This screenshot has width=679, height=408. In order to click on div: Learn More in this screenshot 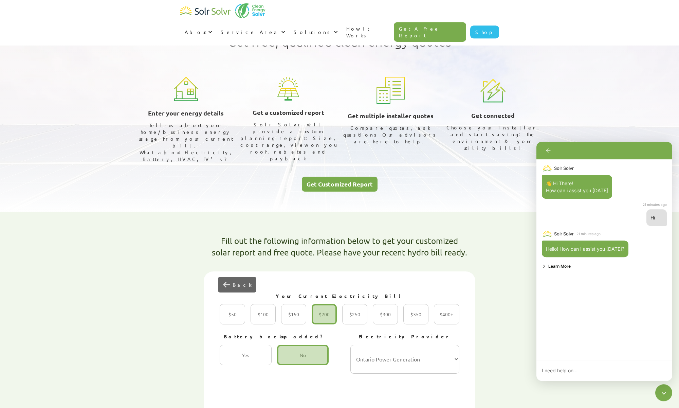, I will do `click(559, 266)`.